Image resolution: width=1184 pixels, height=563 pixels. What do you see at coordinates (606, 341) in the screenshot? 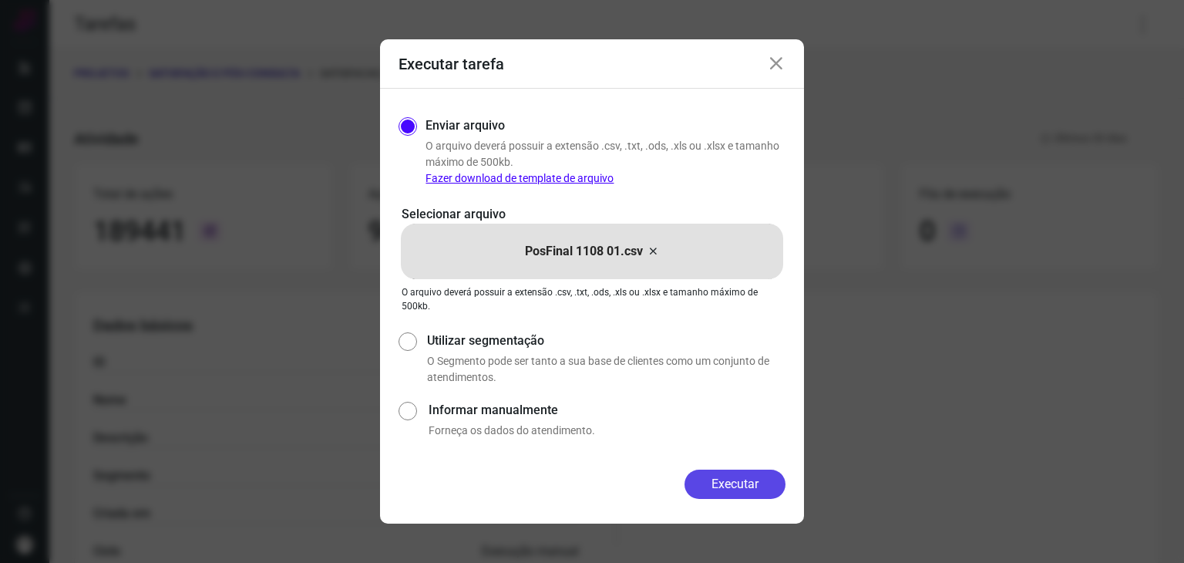
I see `label: Utilizar segmentação` at bounding box center [606, 341].